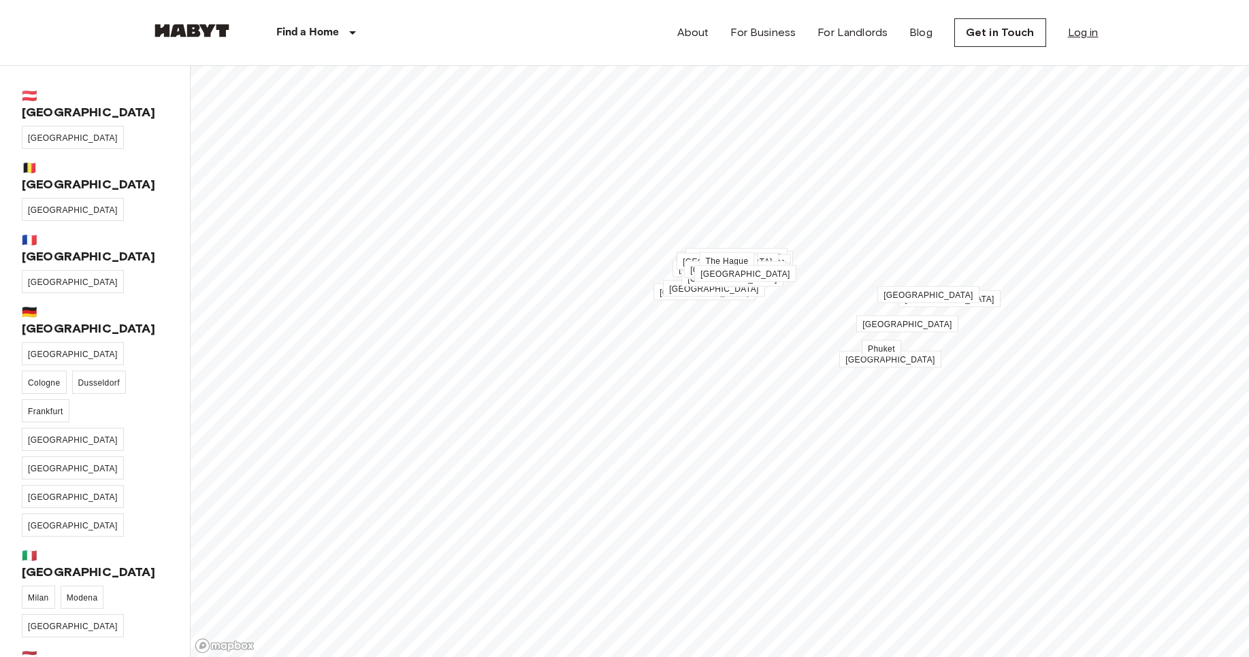 This screenshot has width=1249, height=657. What do you see at coordinates (44, 383) in the screenshot?
I see `a: Cologne` at bounding box center [44, 383].